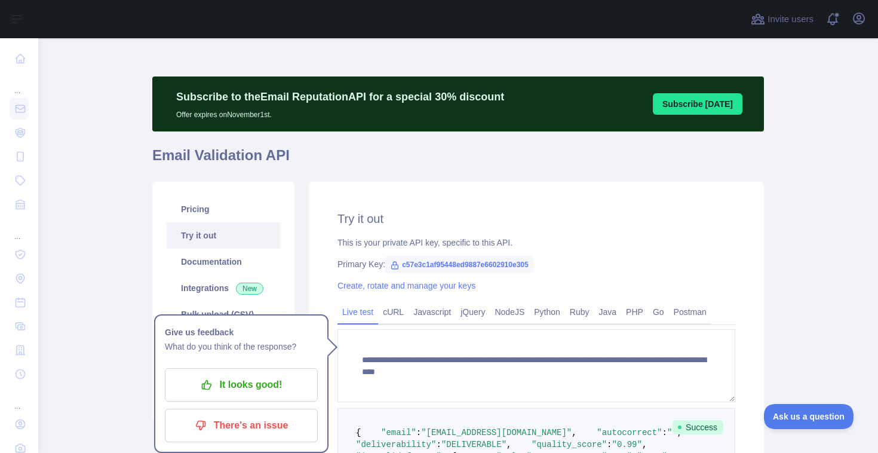  What do you see at coordinates (697, 427) in the screenshot?
I see `span: Success` at bounding box center [697, 427].